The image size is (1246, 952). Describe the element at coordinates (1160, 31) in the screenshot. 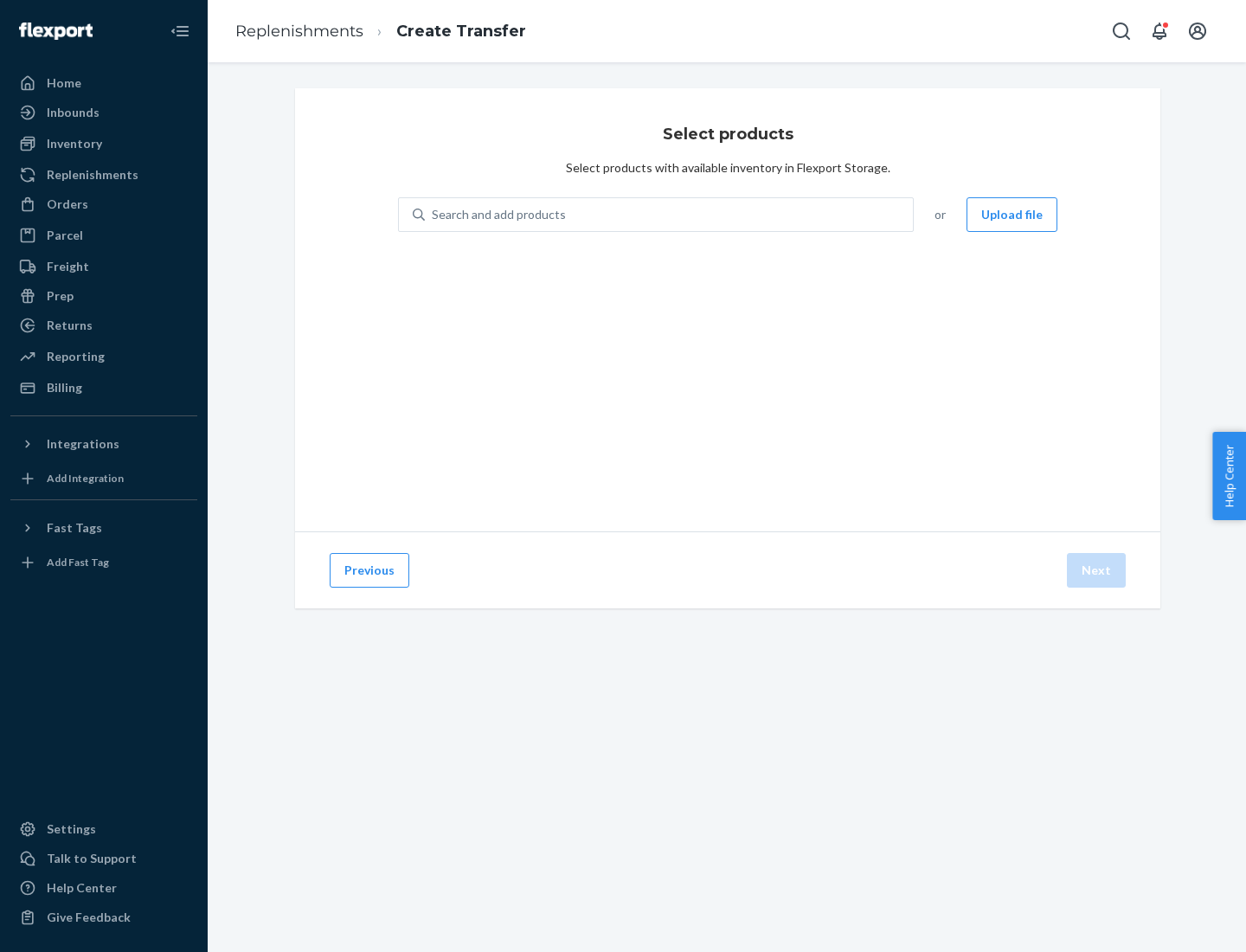

I see `button: Open notifications` at that location.